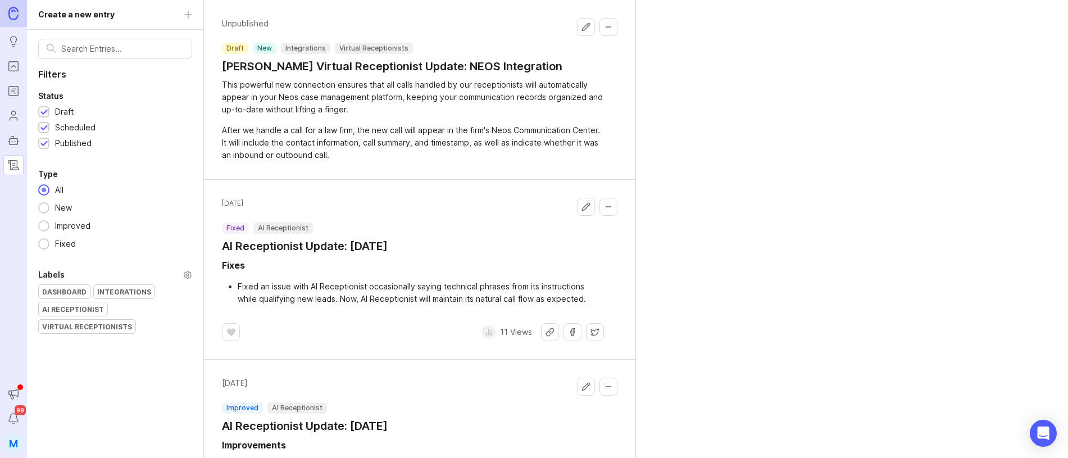 The height and width of the screenshot is (458, 1068). What do you see at coordinates (63, 208) in the screenshot?
I see `div: New` at bounding box center [63, 208].